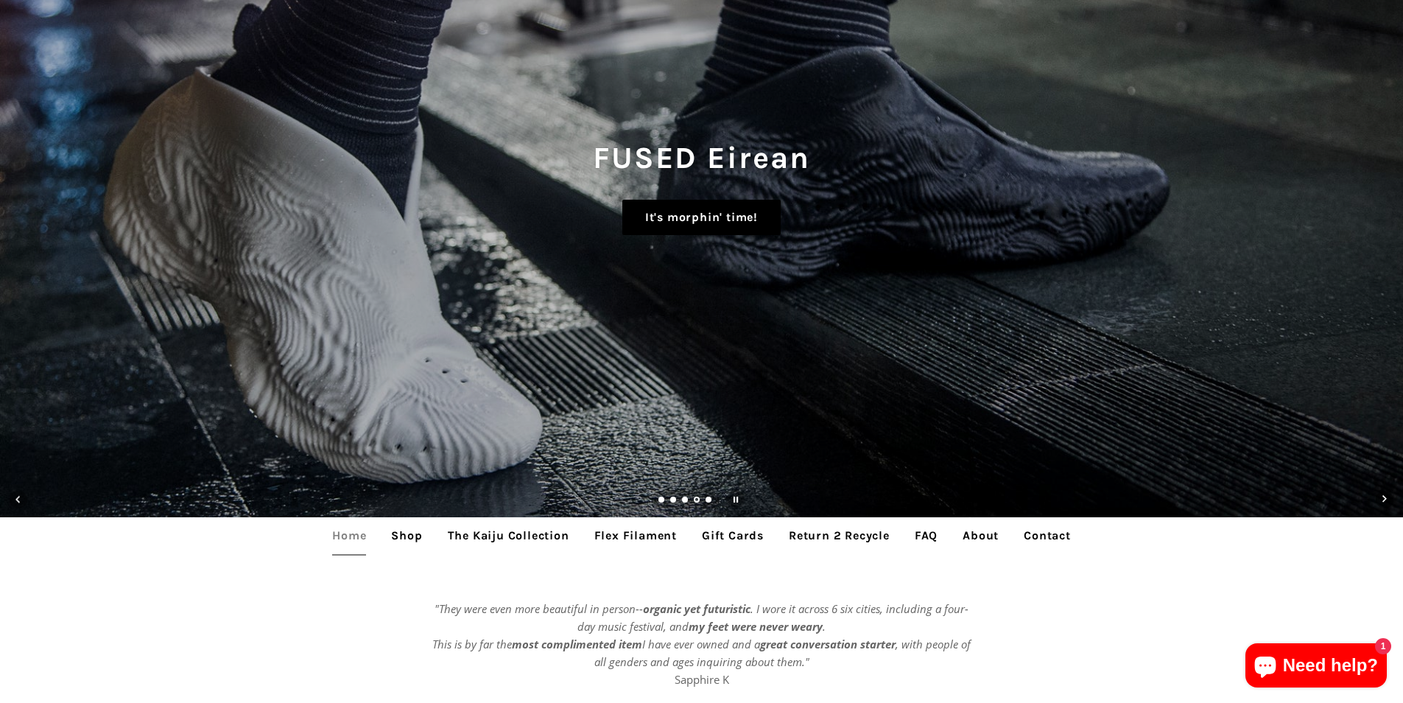 Image resolution: width=1403 pixels, height=703 pixels. What do you see at coordinates (697, 608) in the screenshot?
I see `strong: organic yet futuristic` at bounding box center [697, 608].